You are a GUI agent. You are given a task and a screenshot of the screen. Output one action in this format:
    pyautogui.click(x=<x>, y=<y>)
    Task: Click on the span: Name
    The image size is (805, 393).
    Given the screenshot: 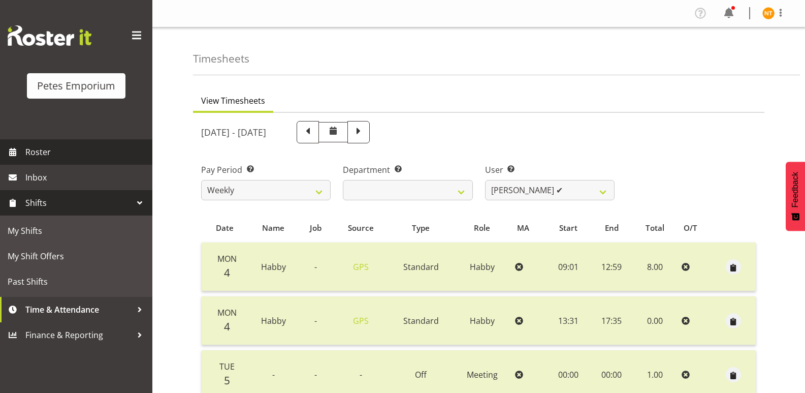 What is the action you would take?
    pyautogui.click(x=273, y=228)
    